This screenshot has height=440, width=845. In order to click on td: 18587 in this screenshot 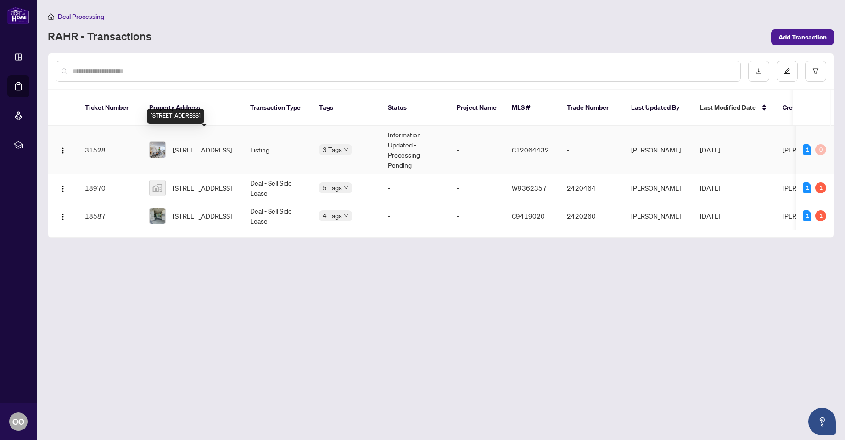, I will do `click(110, 216)`.